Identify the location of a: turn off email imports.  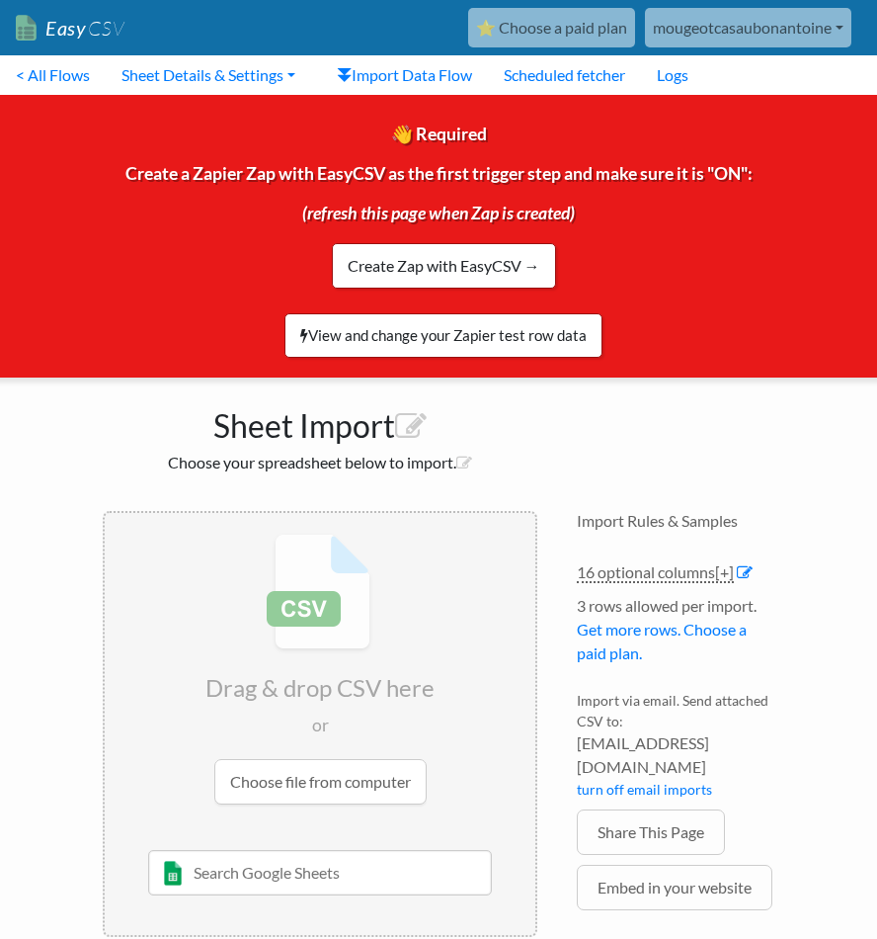
(644, 788).